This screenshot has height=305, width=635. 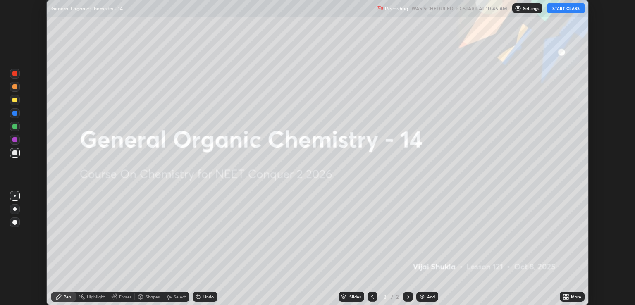 I want to click on img: recording.375f2c34.svg, so click(x=380, y=8).